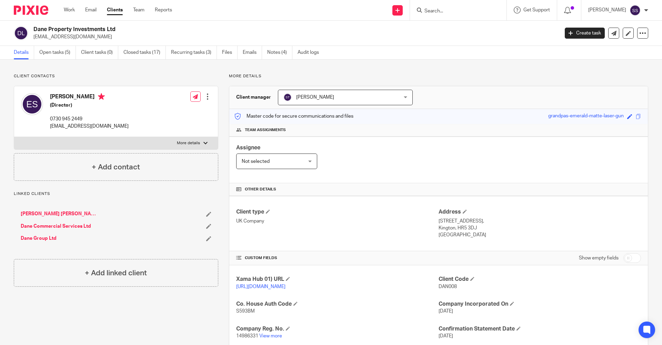 The width and height of the screenshot is (662, 345). Describe the element at coordinates (337, 221) in the screenshot. I see `p: UK Company` at that location.